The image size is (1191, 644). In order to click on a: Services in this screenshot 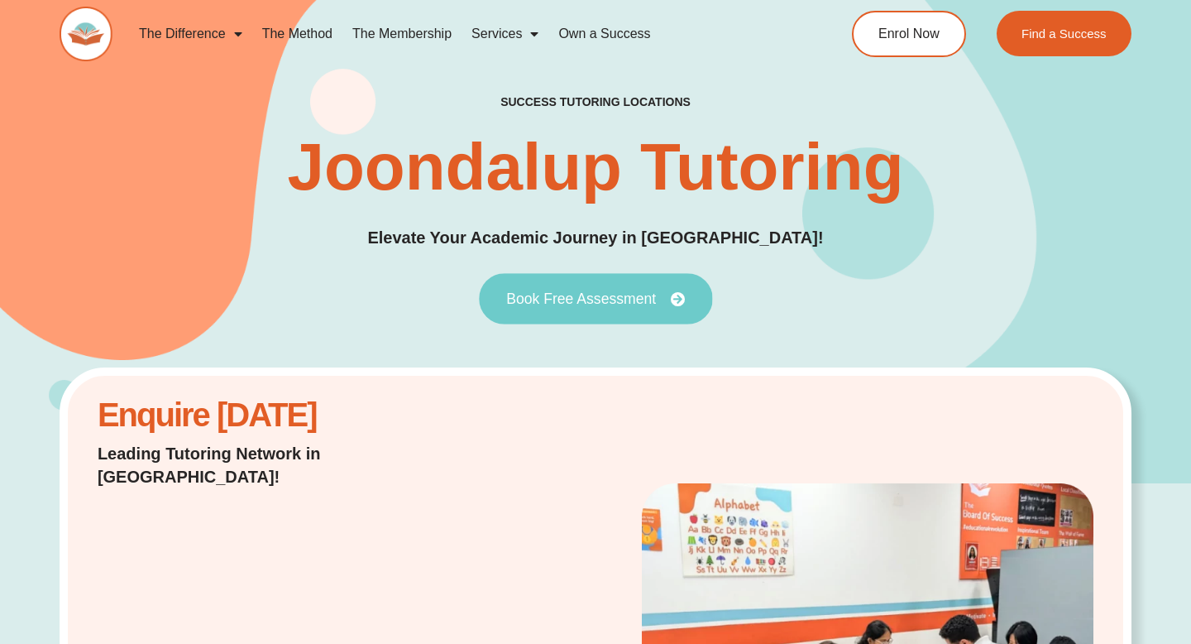, I will do `click(505, 34)`.